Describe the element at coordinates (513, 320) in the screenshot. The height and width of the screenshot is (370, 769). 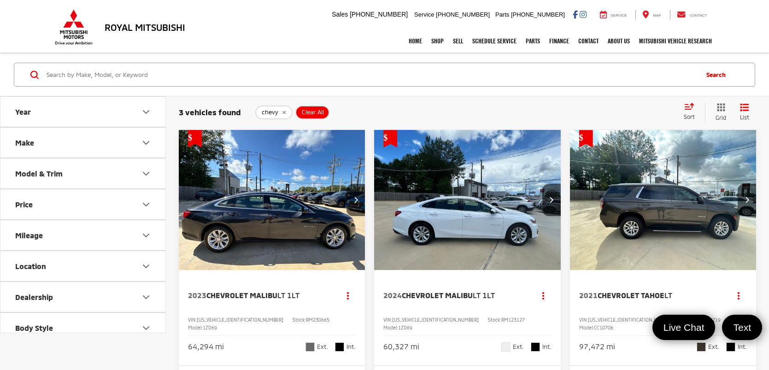
I see `span: RM123127` at that location.